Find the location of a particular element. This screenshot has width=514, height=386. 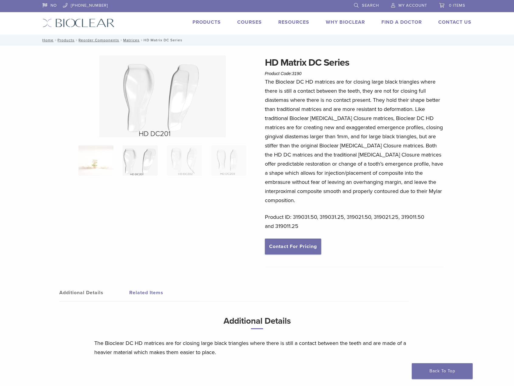

a: Reorder Components is located at coordinates (99, 40).